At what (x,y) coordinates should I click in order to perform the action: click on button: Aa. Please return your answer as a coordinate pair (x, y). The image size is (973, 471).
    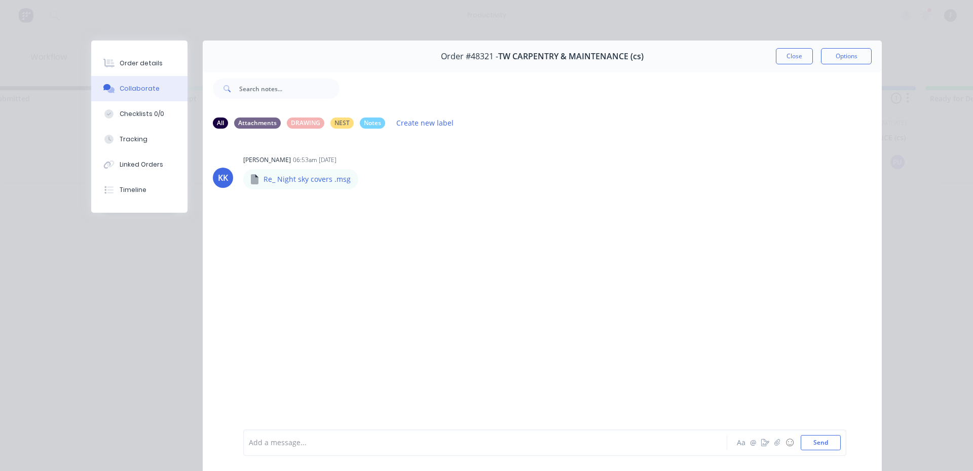
    Looking at the image, I should click on (741, 443).